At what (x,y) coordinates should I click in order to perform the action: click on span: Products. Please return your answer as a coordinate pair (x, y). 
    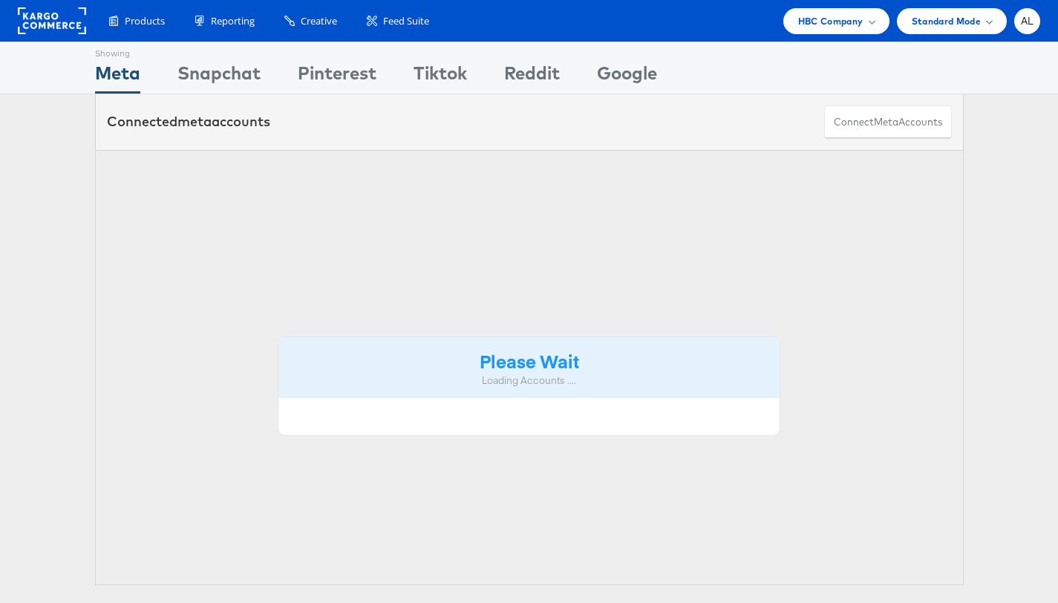
    Looking at the image, I should click on (145, 21).